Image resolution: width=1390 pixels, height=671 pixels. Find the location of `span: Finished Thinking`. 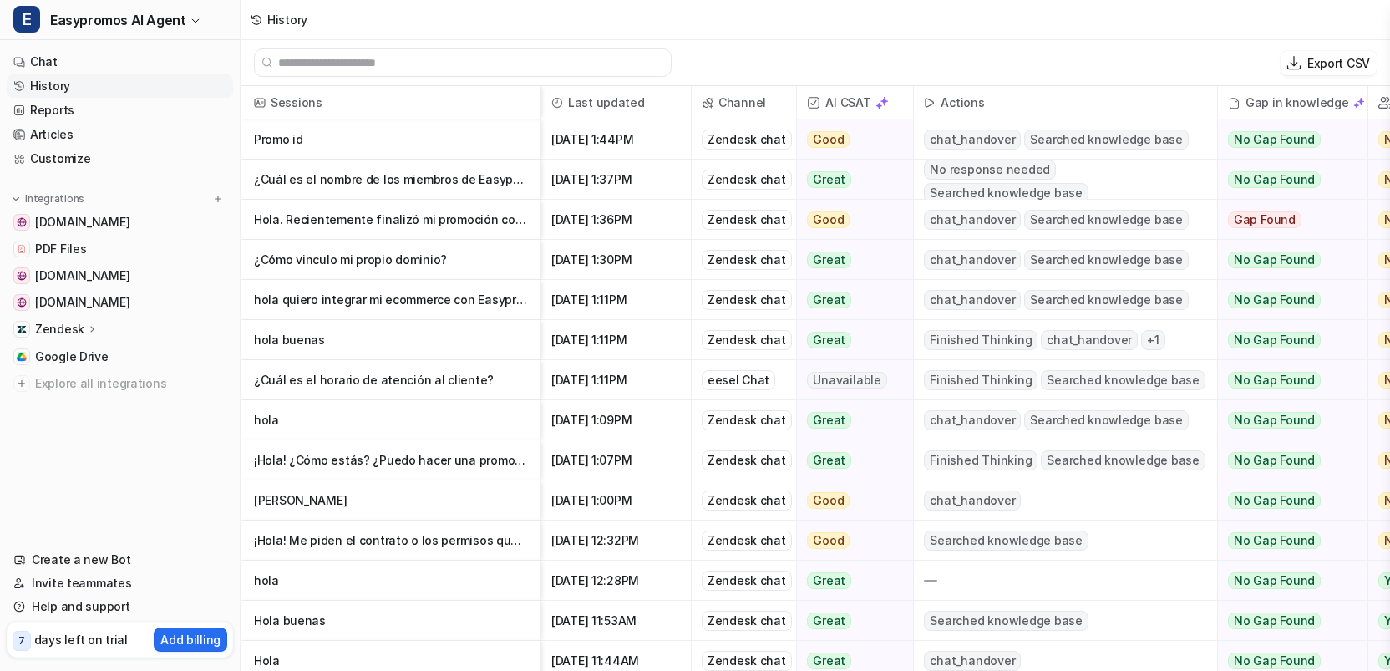

span: Finished Thinking is located at coordinates (980, 460).